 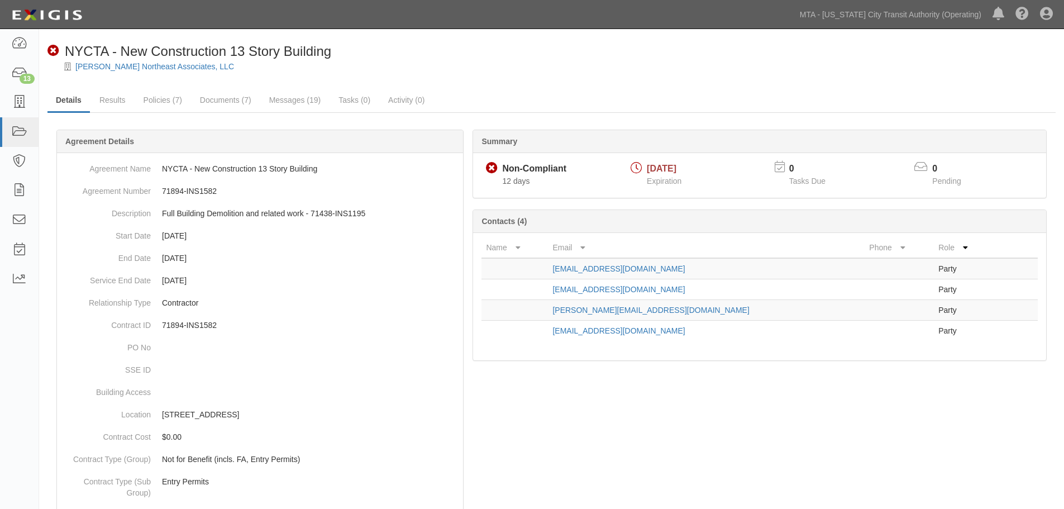 What do you see at coordinates (47, 15) in the screenshot?
I see `img: logo-5460c22ac91f19d4615b14bd174203de0afe785f0fc80cf4dbbc73dc1793850b.png` at bounding box center [47, 15].